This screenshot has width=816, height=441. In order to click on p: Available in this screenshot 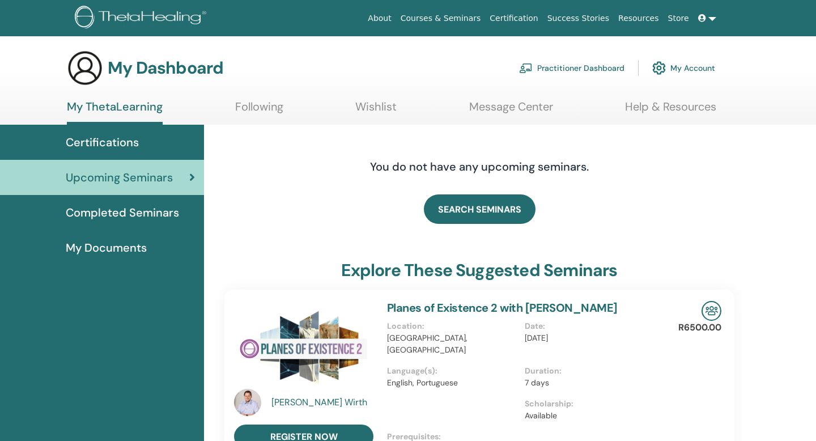, I will do `click(590, 415)`.